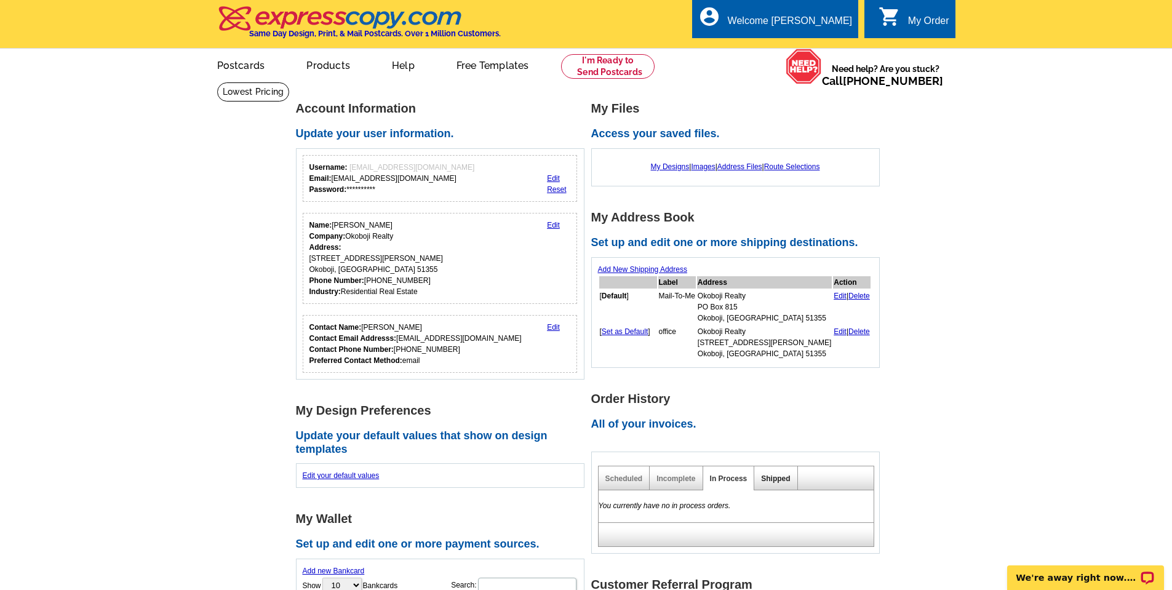 The height and width of the screenshot is (590, 1172). I want to click on a: Images, so click(703, 167).